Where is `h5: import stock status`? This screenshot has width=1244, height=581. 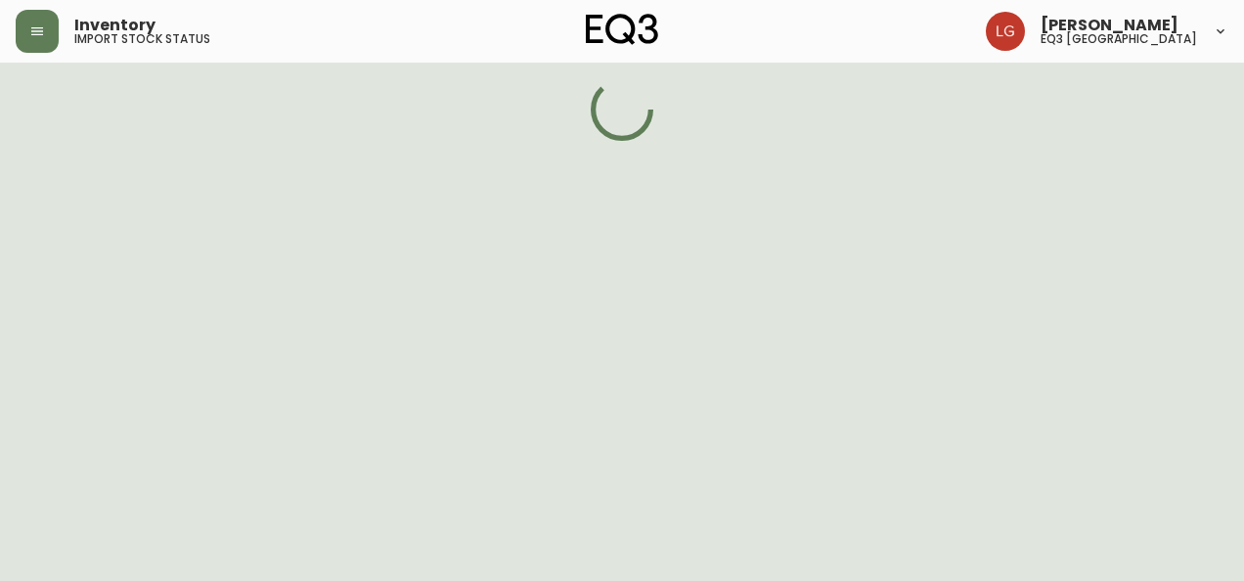 h5: import stock status is located at coordinates (142, 39).